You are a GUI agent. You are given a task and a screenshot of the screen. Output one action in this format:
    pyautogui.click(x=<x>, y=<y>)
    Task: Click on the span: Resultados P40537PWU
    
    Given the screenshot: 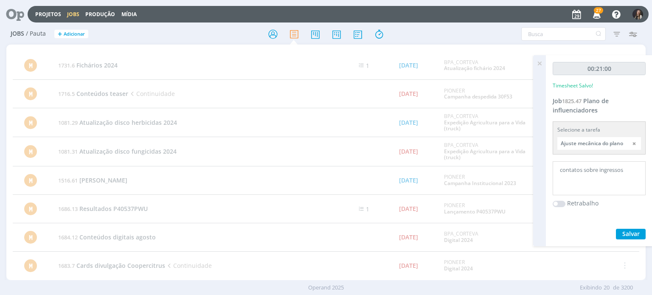 What is the action you would take?
    pyautogui.click(x=113, y=208)
    